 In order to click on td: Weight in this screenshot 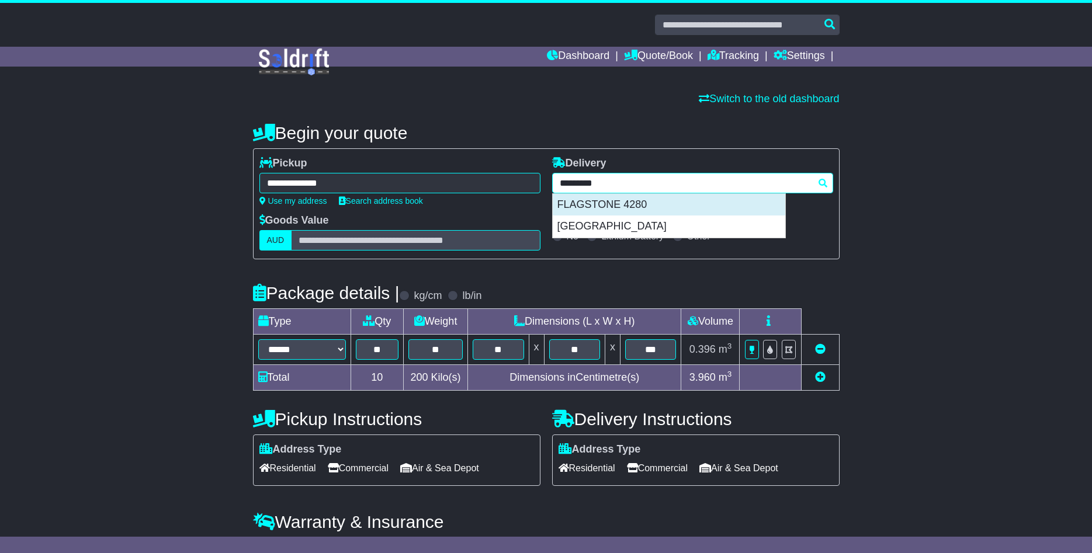, I will do `click(436, 322)`.